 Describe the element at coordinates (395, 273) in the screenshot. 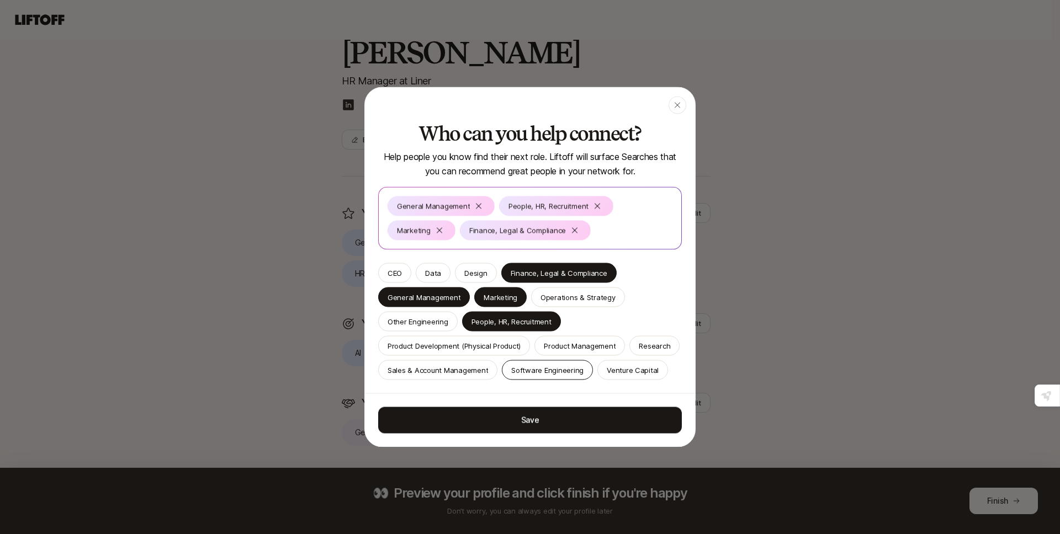

I see `p: CEO` at that location.